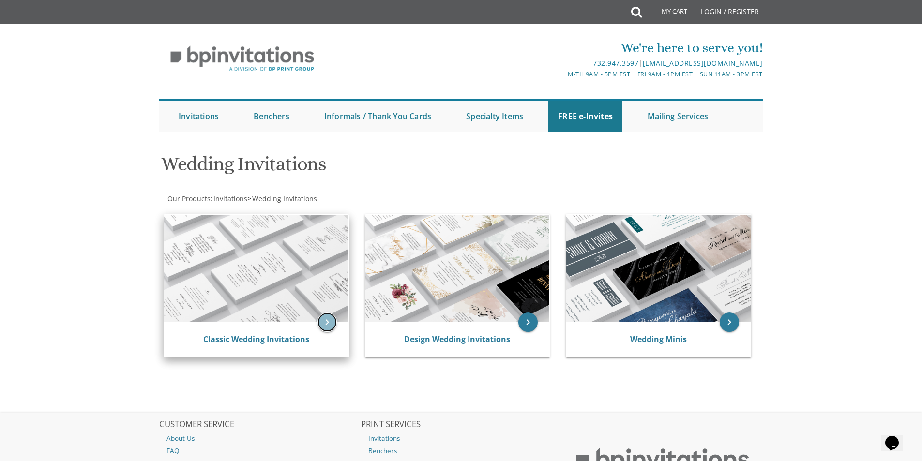 This screenshot has width=922, height=461. I want to click on img: Design Wedding Invitations, so click(457, 269).